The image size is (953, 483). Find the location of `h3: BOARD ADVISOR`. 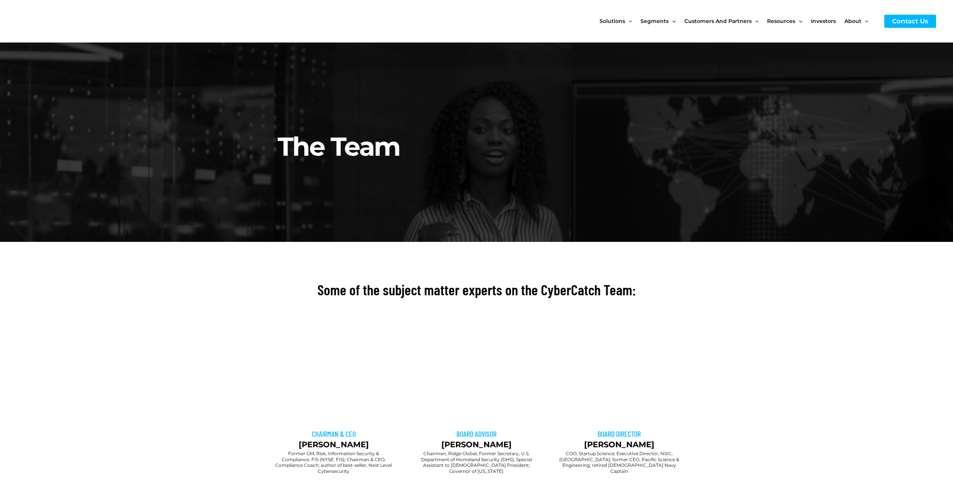

h3: BOARD ADVISOR is located at coordinates (477, 433).